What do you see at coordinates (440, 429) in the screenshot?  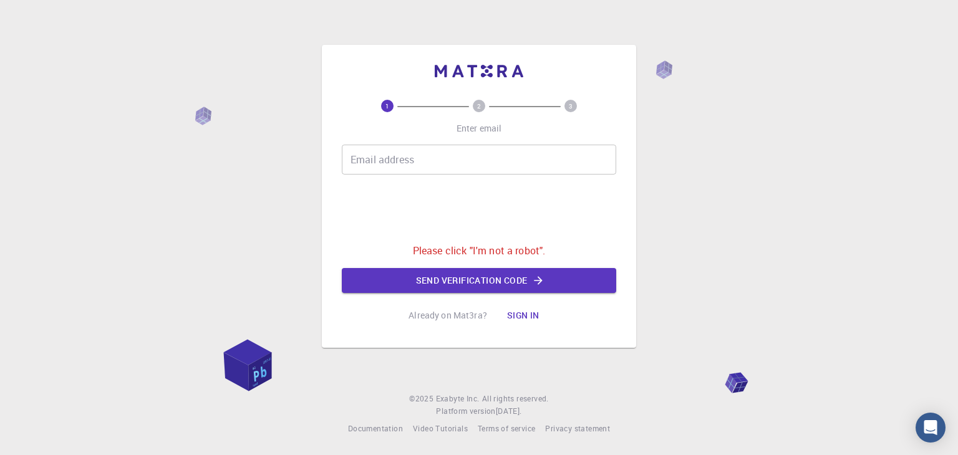 I see `a: Video Tutorials` at bounding box center [440, 429].